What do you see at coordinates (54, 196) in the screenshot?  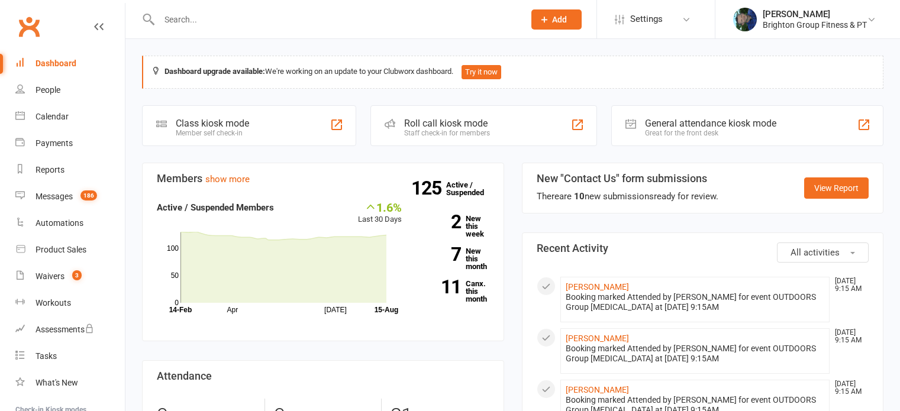 I see `div: Messages` at bounding box center [54, 196].